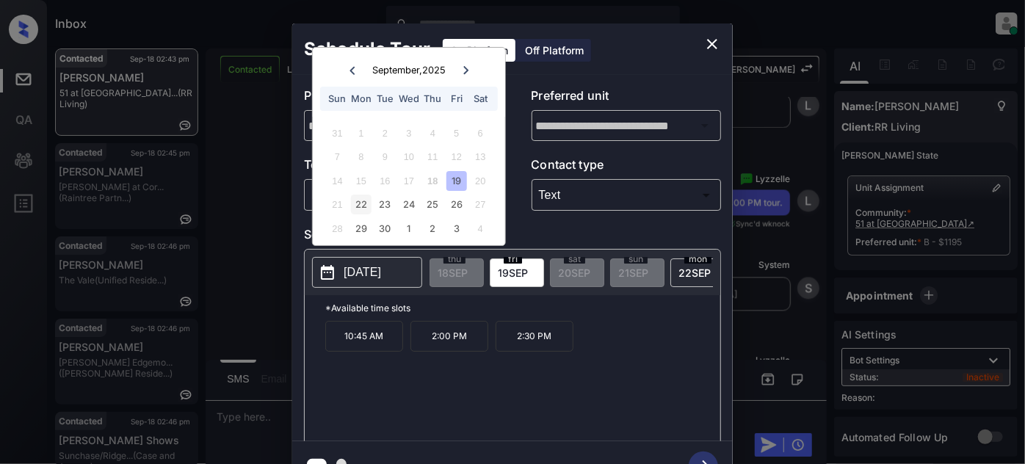 The image size is (1025, 464). Describe the element at coordinates (626, 98) in the screenshot. I see `p: Preferred unit` at that location.